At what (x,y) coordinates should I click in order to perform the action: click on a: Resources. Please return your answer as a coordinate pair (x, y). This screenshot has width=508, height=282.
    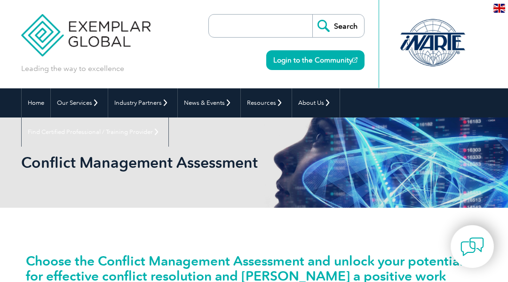
    Looking at the image, I should click on (266, 103).